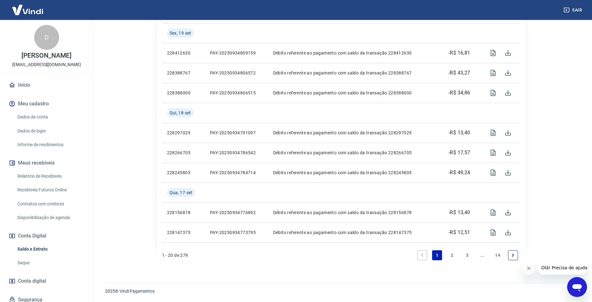  I want to click on span: Qua, 17 set, so click(181, 192).